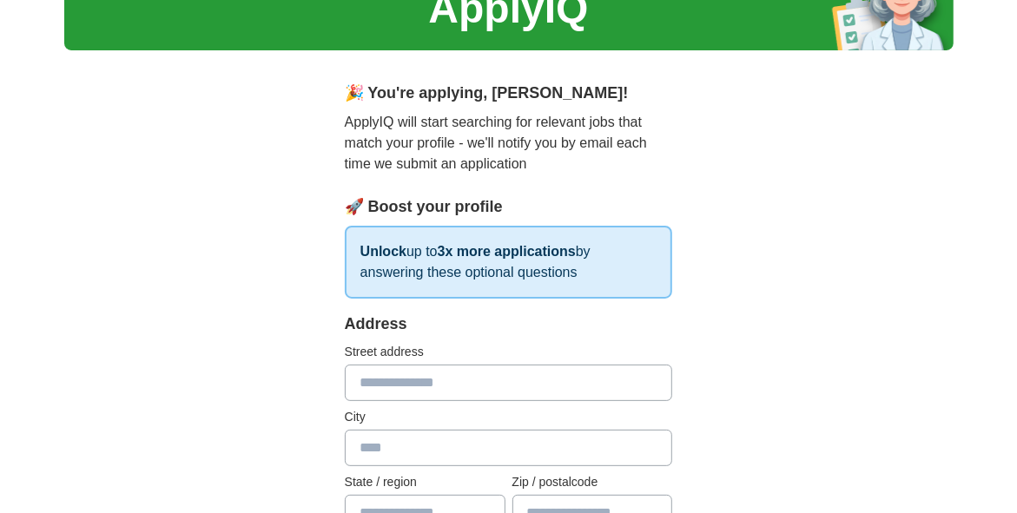 This screenshot has height=513, width=1017. Describe the element at coordinates (509, 417) in the screenshot. I see `label: City` at that location.